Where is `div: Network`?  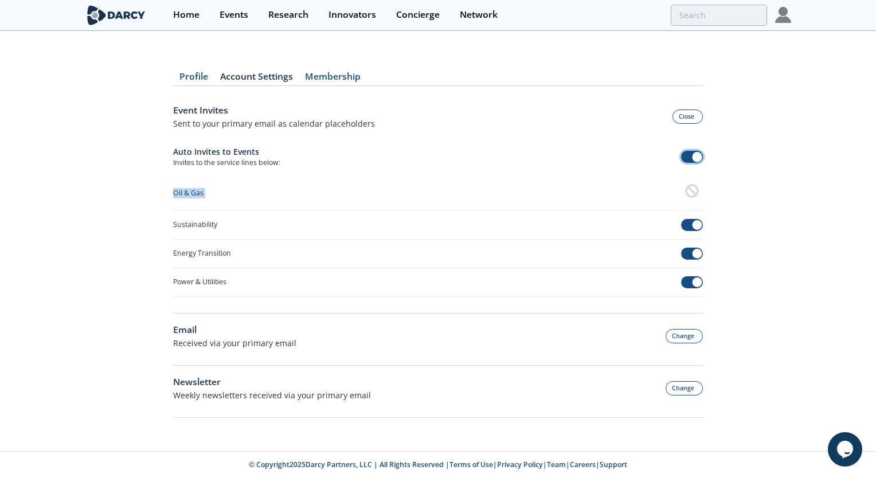
div: Network is located at coordinates (479, 15).